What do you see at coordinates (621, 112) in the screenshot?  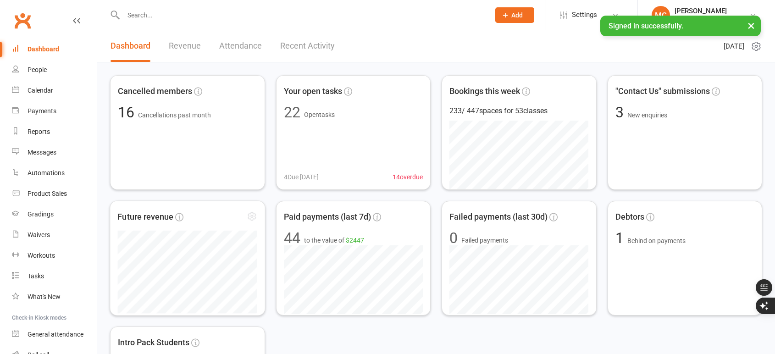 I see `span: 3` at bounding box center [621, 112].